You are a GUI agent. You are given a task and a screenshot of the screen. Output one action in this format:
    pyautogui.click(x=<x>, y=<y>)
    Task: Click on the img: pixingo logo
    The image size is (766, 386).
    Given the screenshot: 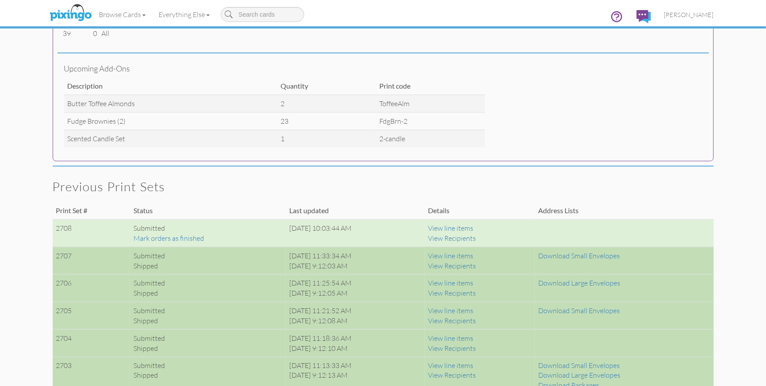 What is the action you would take?
    pyautogui.click(x=71, y=13)
    